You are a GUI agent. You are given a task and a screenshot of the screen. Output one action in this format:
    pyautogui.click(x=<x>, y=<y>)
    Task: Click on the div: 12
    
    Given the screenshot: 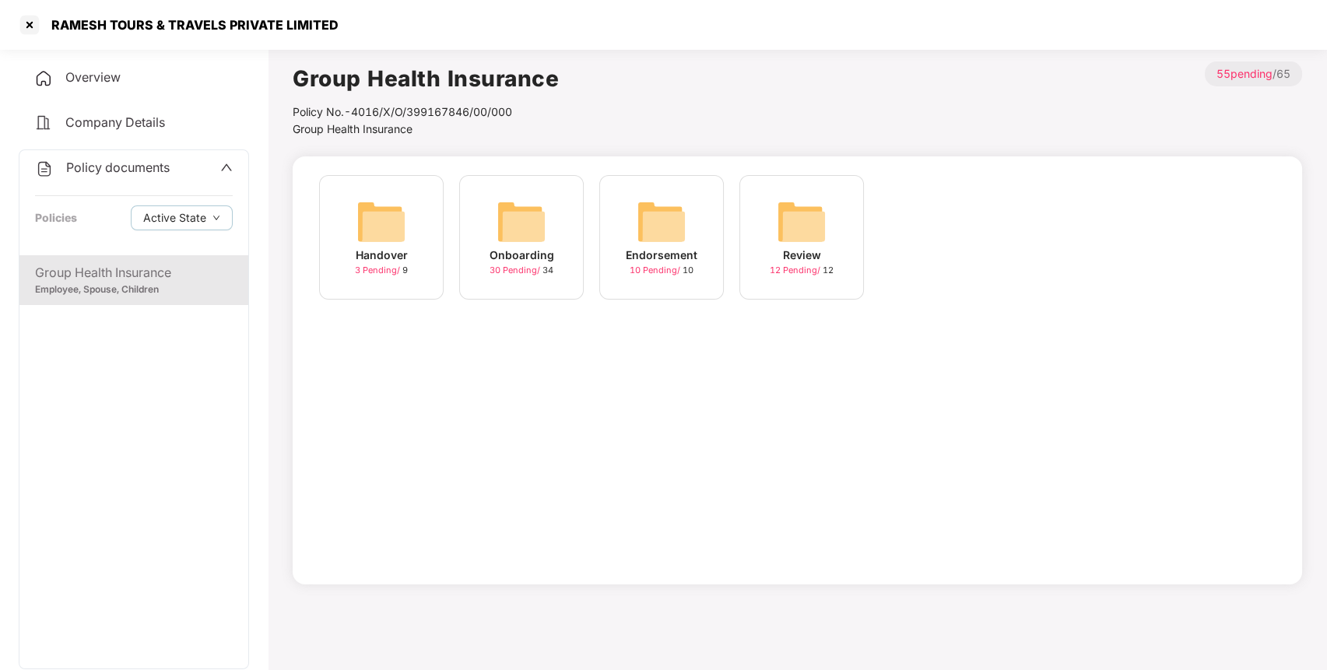 What is the action you would take?
    pyautogui.click(x=802, y=270)
    